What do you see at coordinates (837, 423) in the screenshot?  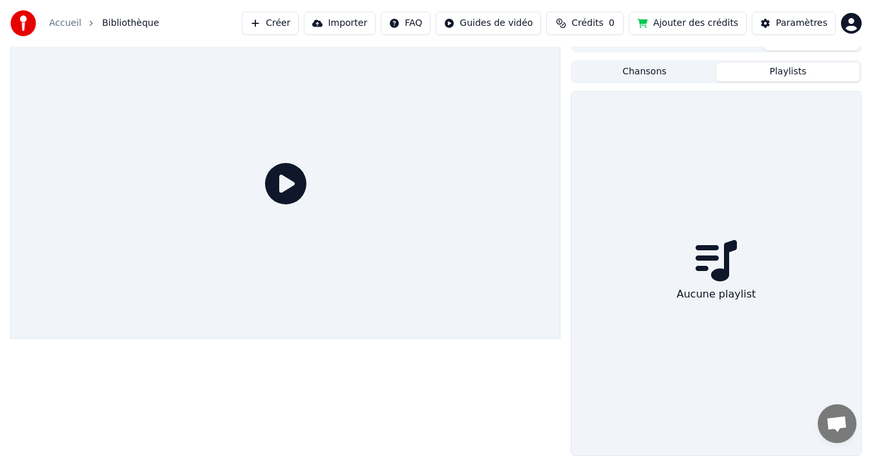 I see `div: Ouvrir le chat` at bounding box center [837, 423].